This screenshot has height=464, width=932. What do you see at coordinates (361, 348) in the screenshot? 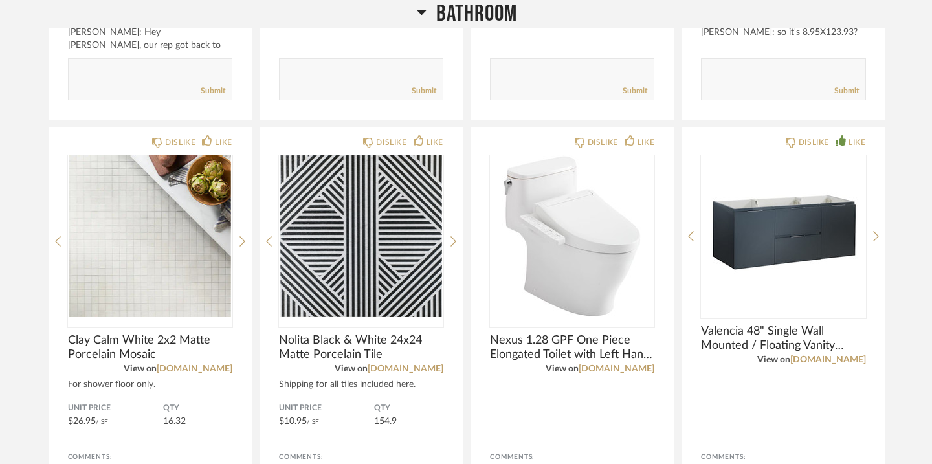
I see `span: Nolita Black & White 24x24 Matte Porcelain Tile` at bounding box center [361, 348].